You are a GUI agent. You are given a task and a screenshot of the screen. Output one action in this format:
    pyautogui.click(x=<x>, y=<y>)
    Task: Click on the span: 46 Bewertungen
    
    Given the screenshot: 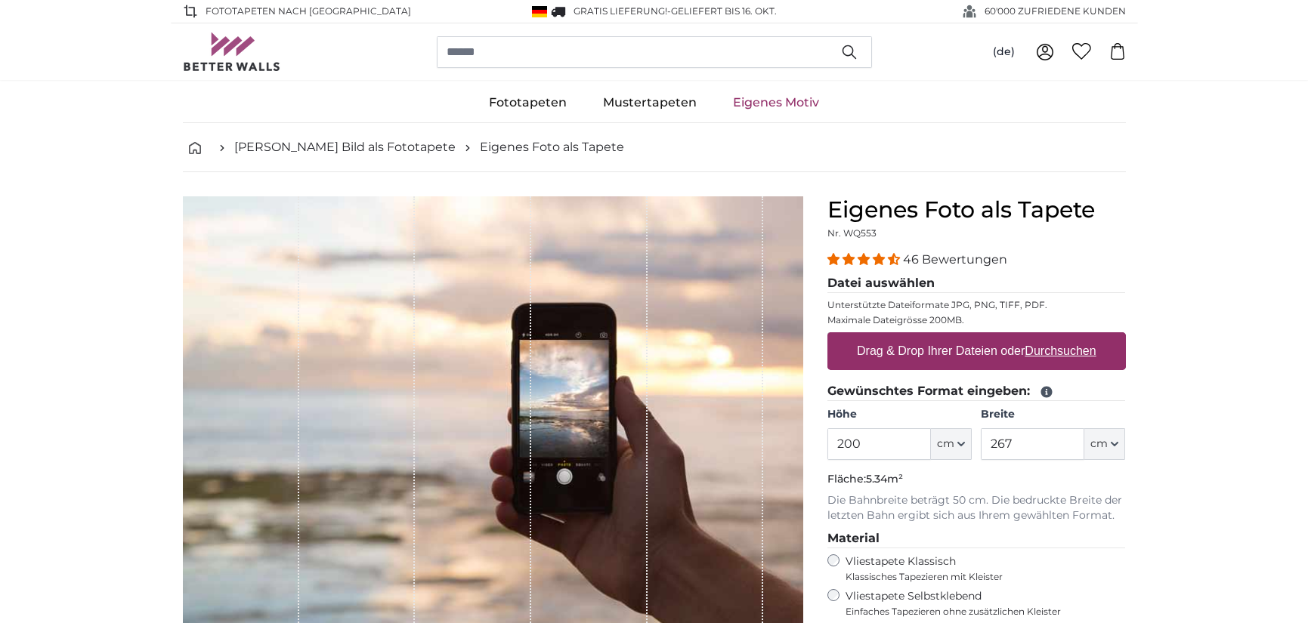 What is the action you would take?
    pyautogui.click(x=955, y=259)
    